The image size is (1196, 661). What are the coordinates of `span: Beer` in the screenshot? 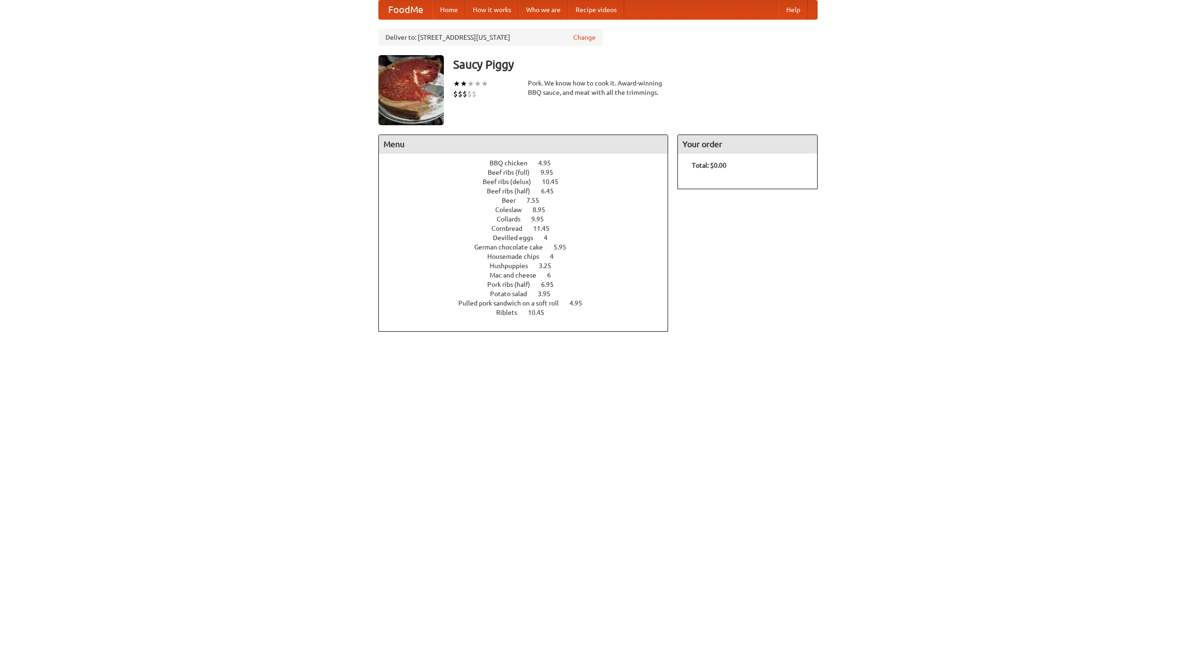 It's located at (513, 200).